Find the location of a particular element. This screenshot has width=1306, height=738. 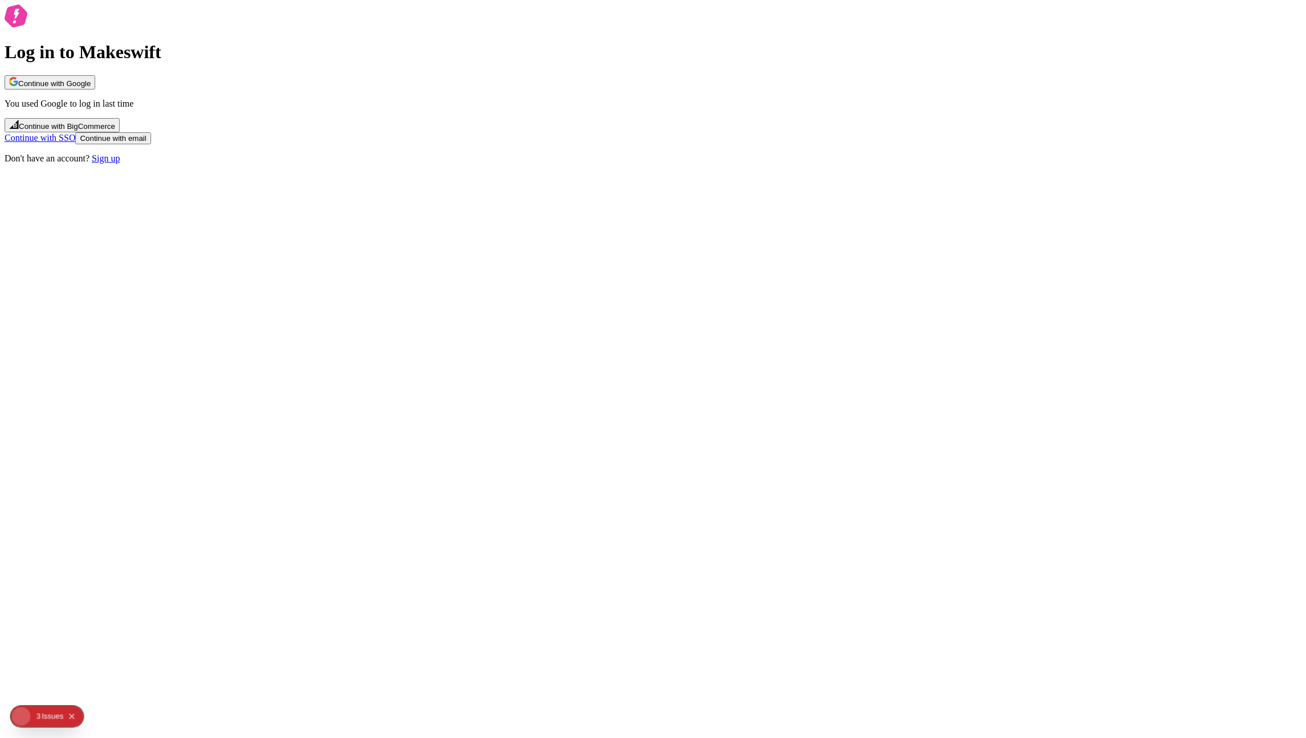

p: You used Google to log in last time is located at coordinates (653, 104).